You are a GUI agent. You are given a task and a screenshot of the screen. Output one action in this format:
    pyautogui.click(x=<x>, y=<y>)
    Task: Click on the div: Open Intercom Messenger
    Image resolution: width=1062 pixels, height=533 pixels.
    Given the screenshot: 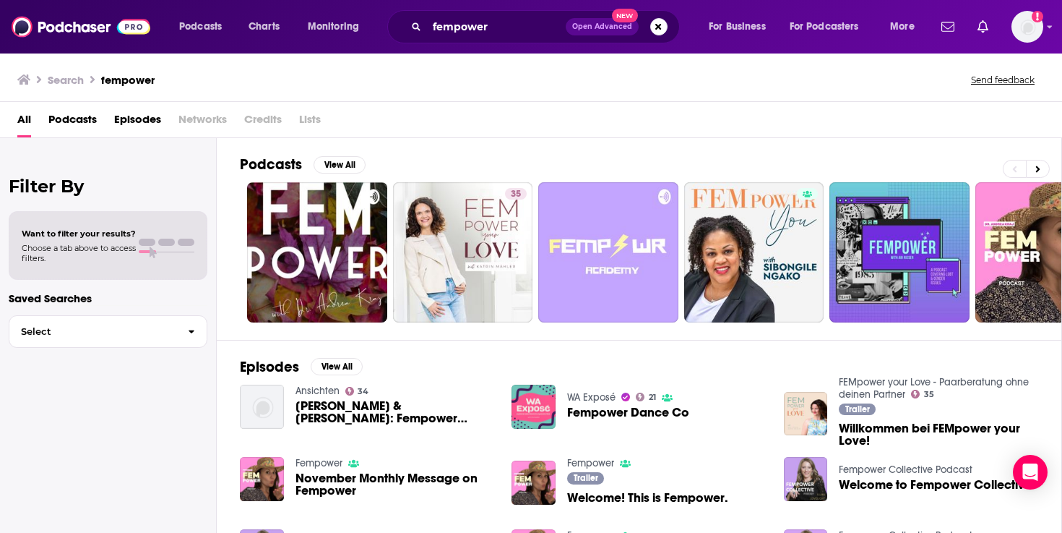 What is the action you would take?
    pyautogui.click(x=1031, y=472)
    